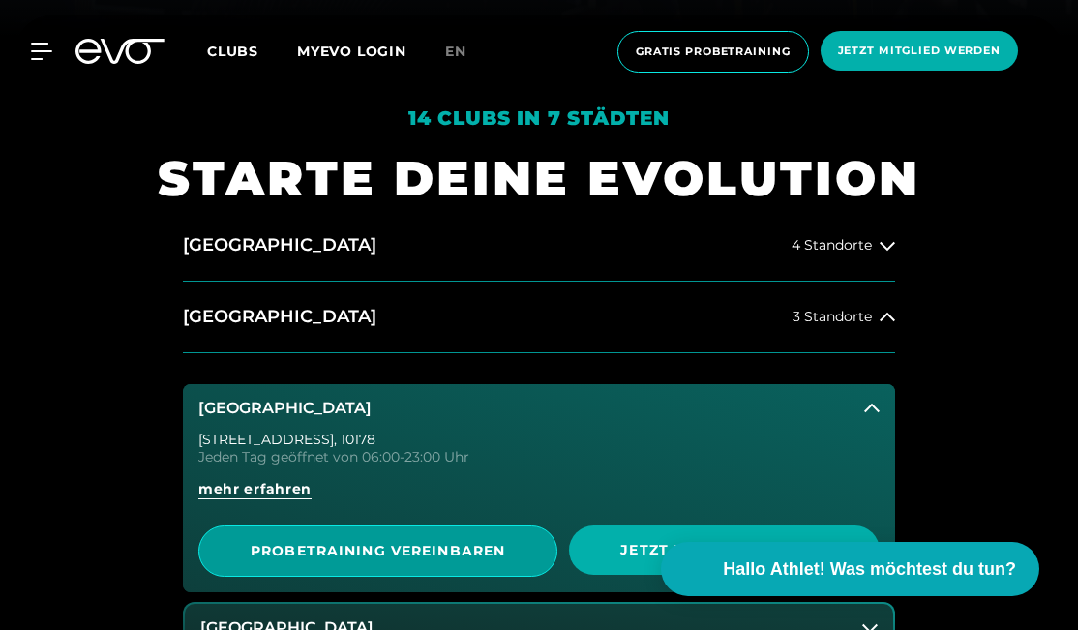  What do you see at coordinates (539, 457) in the screenshot?
I see `div: Jeden Tag geöffnet von 06:00-23:00 Uhr` at bounding box center [539, 457].